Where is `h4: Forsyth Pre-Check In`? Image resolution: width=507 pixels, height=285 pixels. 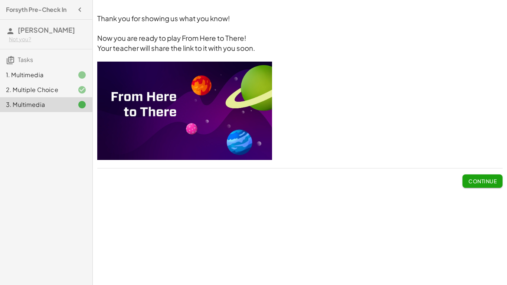
h4: Forsyth Pre-Check In is located at coordinates (36, 10).